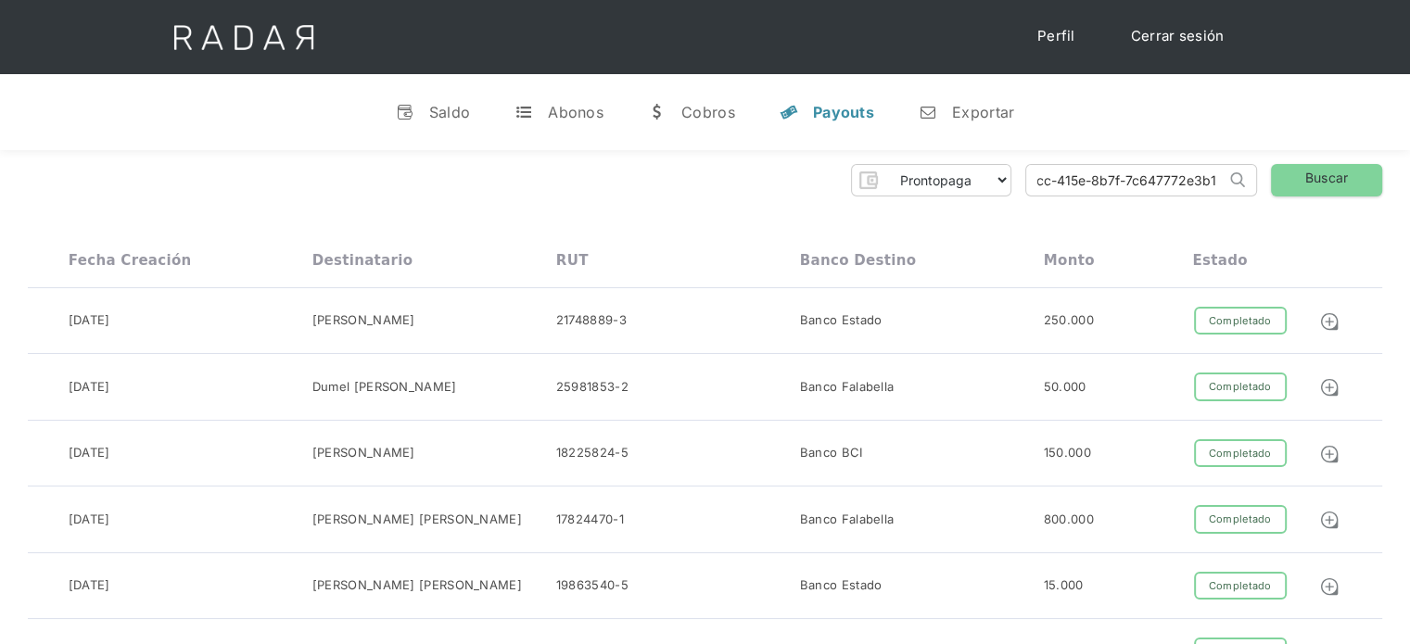 The width and height of the screenshot is (1410, 644). What do you see at coordinates (1067, 453) in the screenshot?
I see `div: 150.000` at bounding box center [1067, 453].